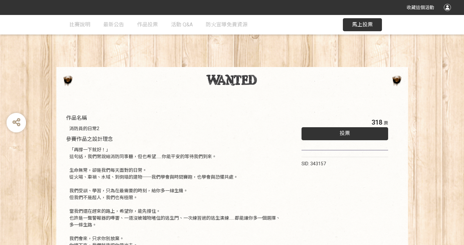  I want to click on span: 作品名稱, so click(77, 118).